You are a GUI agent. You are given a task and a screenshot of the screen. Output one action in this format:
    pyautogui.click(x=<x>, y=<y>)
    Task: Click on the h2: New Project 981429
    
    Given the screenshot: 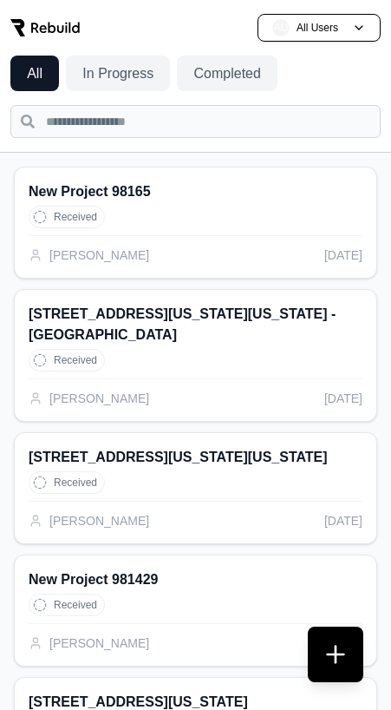 What is the action you would take?
    pyautogui.click(x=195, y=580)
    